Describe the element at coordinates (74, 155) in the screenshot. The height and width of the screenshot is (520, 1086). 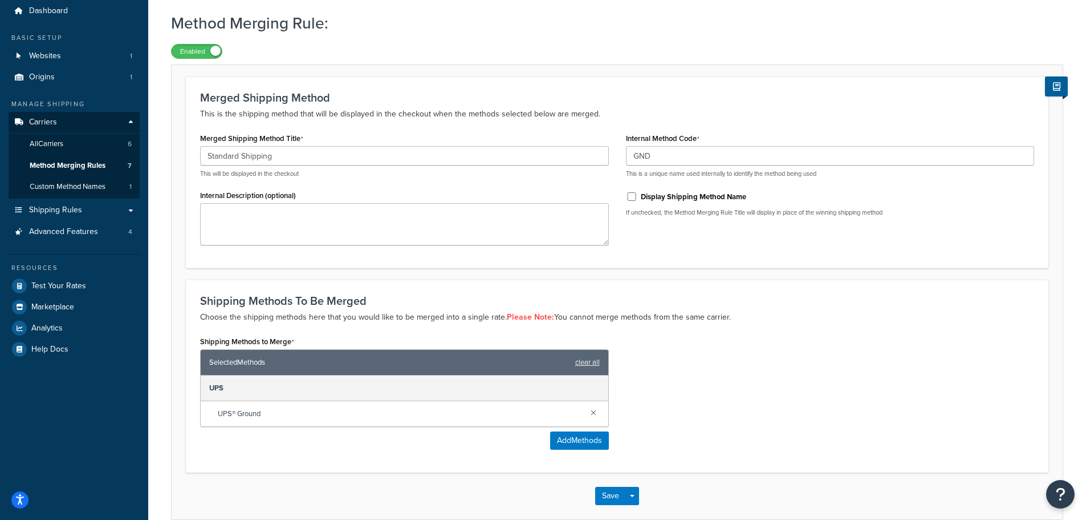
I see `li: Carriers` at that location.